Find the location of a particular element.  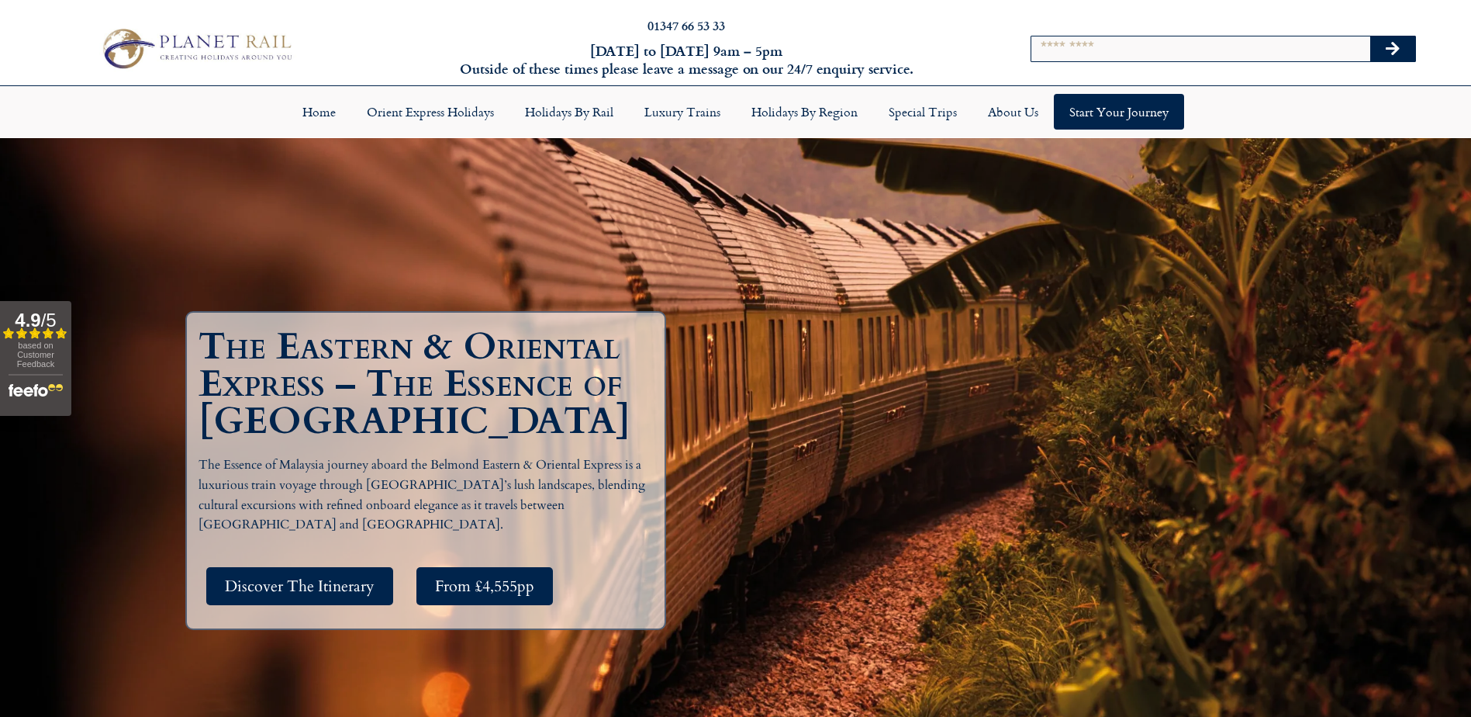

nav: Menu is located at coordinates (735, 112).